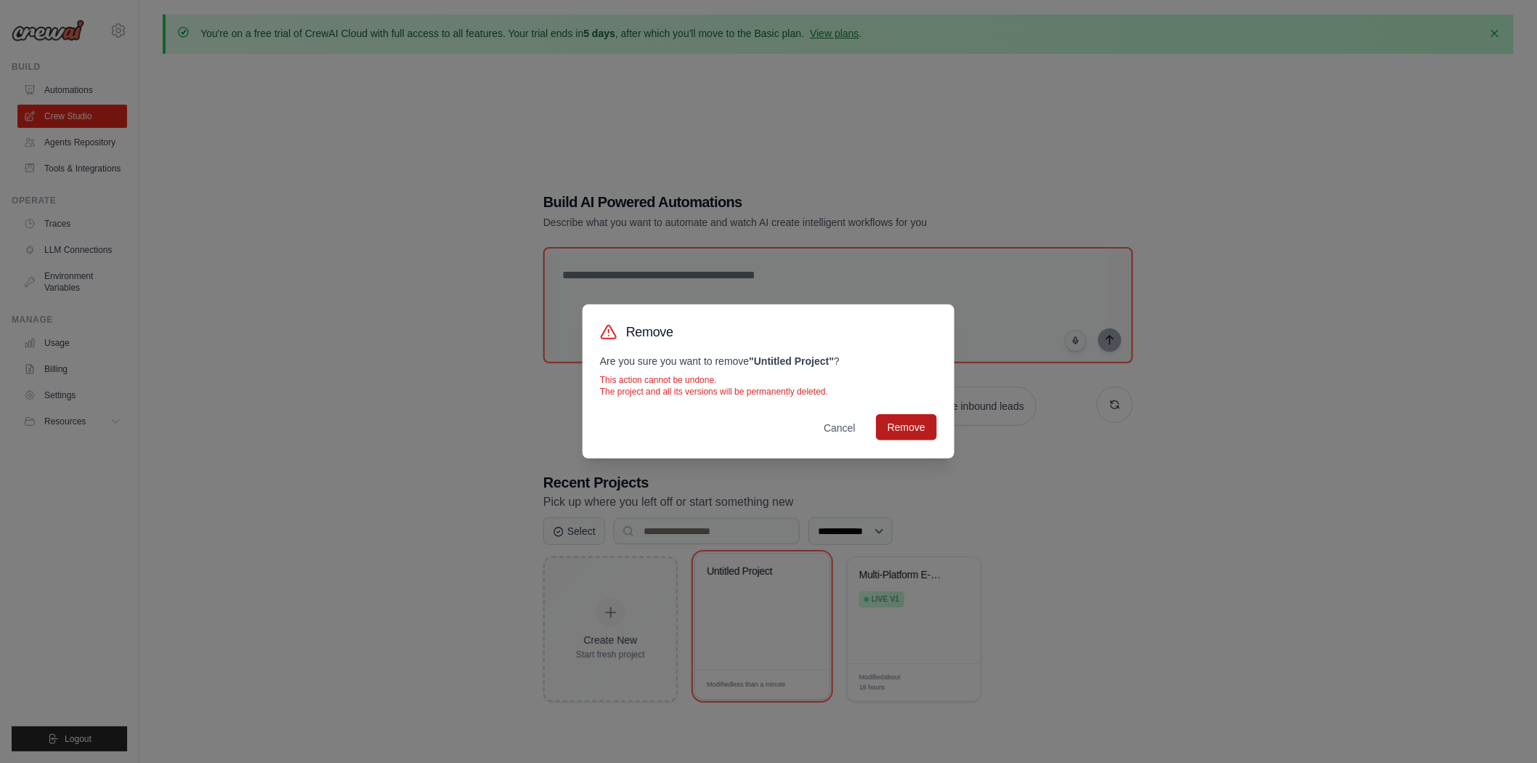 Image resolution: width=1537 pixels, height=763 pixels. Describe the element at coordinates (768, 391) in the screenshot. I see `p: The project and all its versions will be permanently deleted.` at that location.